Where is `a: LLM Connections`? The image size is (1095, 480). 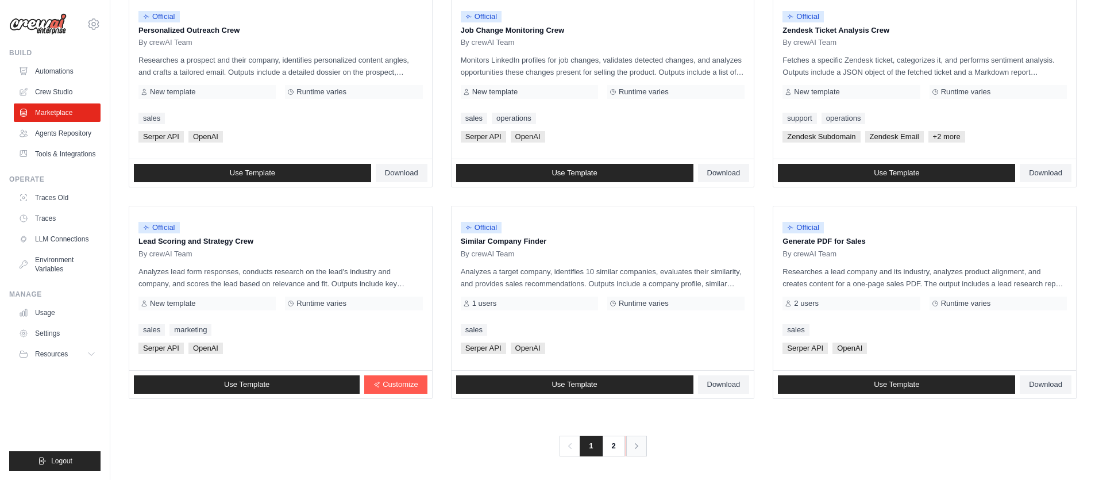
a: LLM Connections is located at coordinates (57, 239).